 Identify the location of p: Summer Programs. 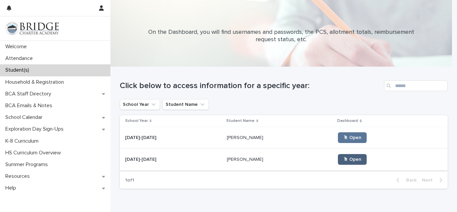
(28, 164).